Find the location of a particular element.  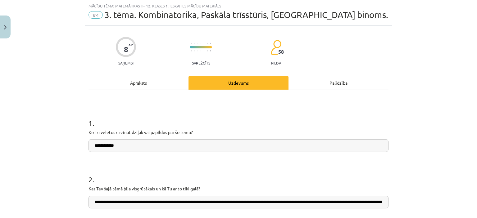

div: 8 is located at coordinates (126, 49).